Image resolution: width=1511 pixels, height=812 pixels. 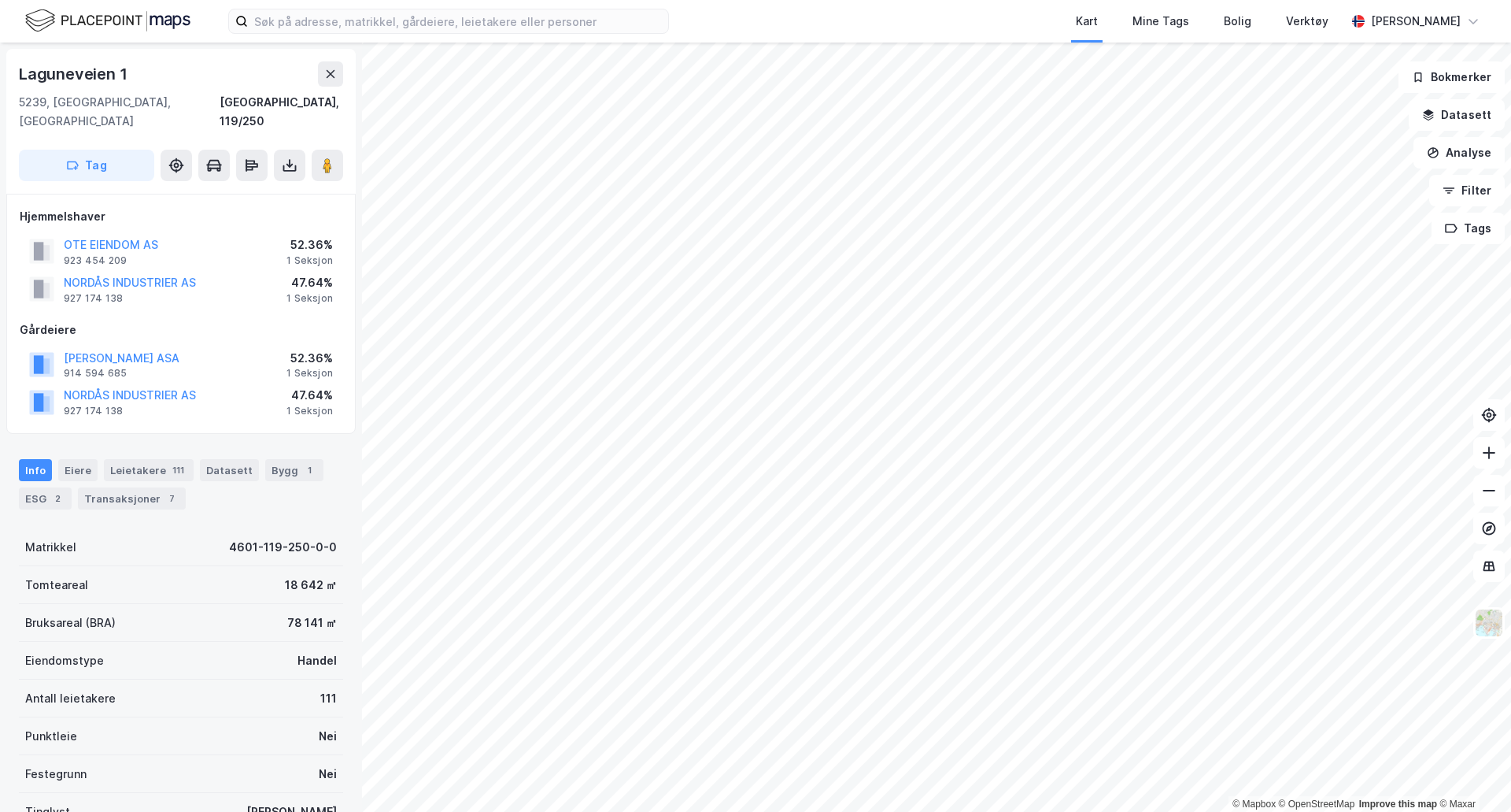 What do you see at coordinates (229, 469) in the screenshot?
I see `div: Datasett` at bounding box center [229, 469].